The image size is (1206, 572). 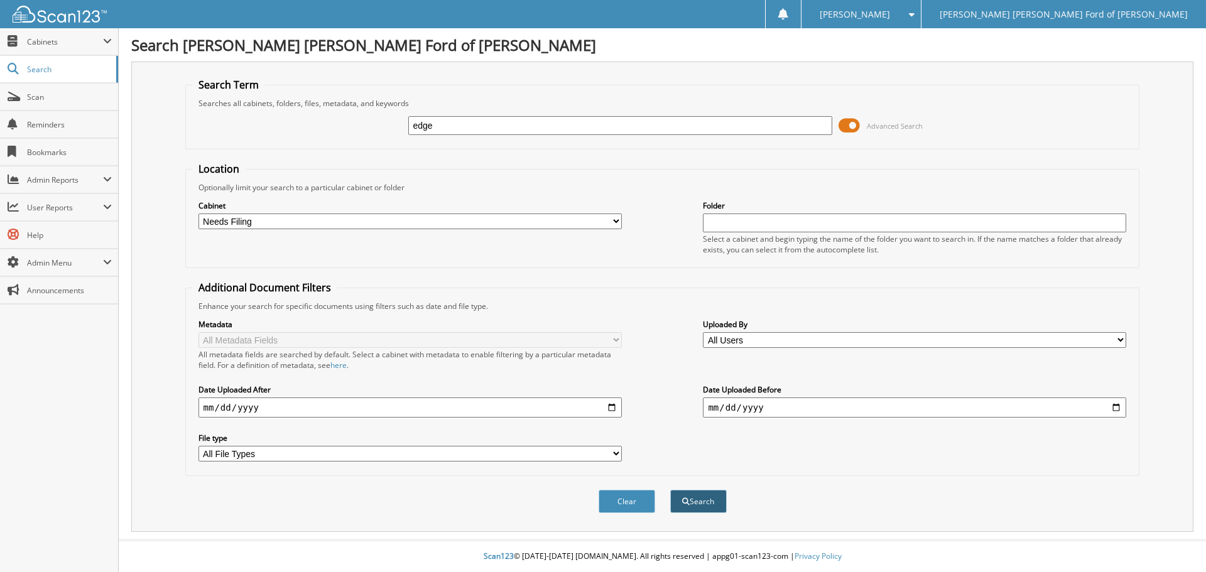 What do you see at coordinates (699, 501) in the screenshot?
I see `button: Search` at bounding box center [699, 501].